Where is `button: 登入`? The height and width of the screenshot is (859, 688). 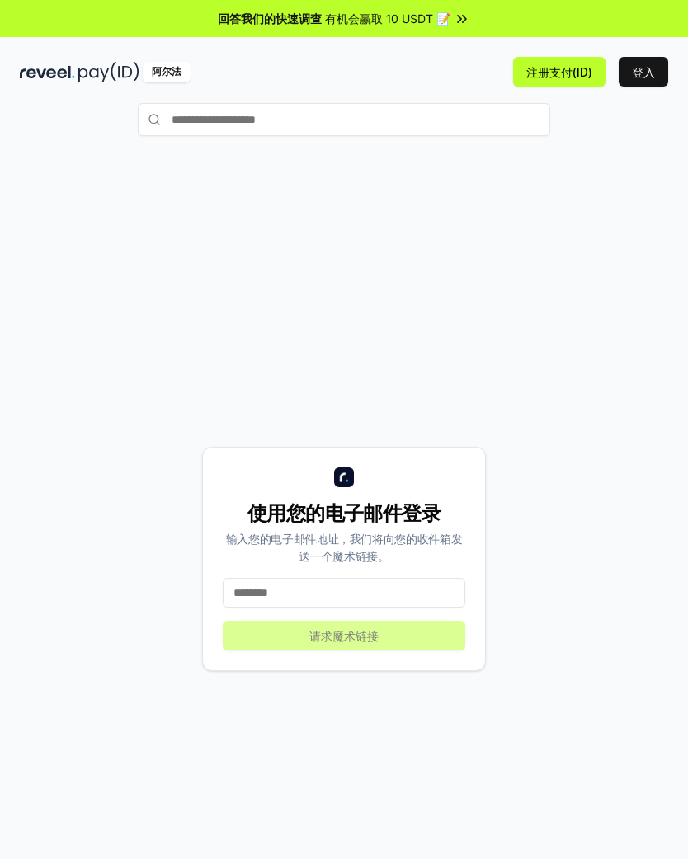 button: 登入 is located at coordinates (643, 72).